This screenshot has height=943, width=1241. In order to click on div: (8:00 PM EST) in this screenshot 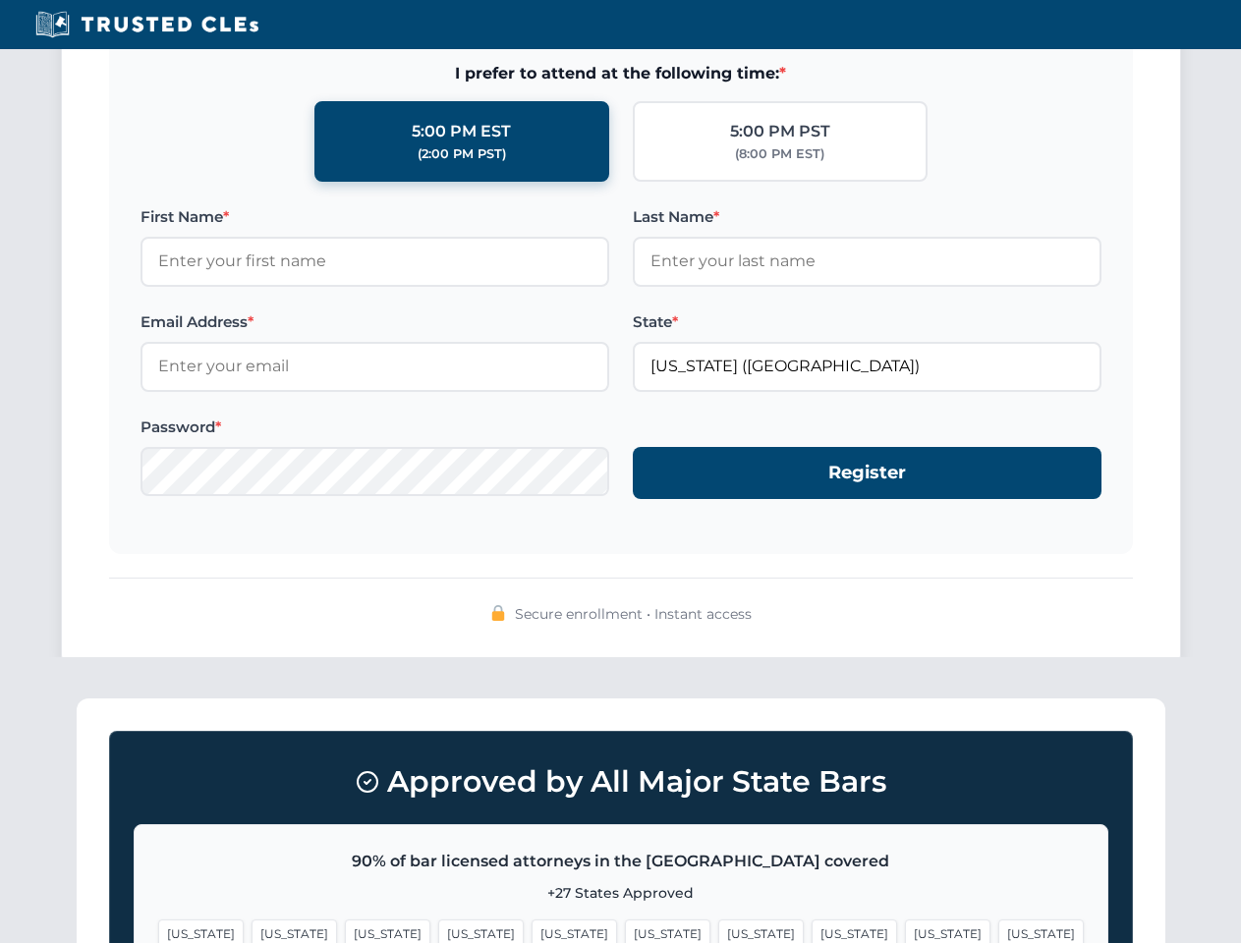, I will do `click(779, 154)`.